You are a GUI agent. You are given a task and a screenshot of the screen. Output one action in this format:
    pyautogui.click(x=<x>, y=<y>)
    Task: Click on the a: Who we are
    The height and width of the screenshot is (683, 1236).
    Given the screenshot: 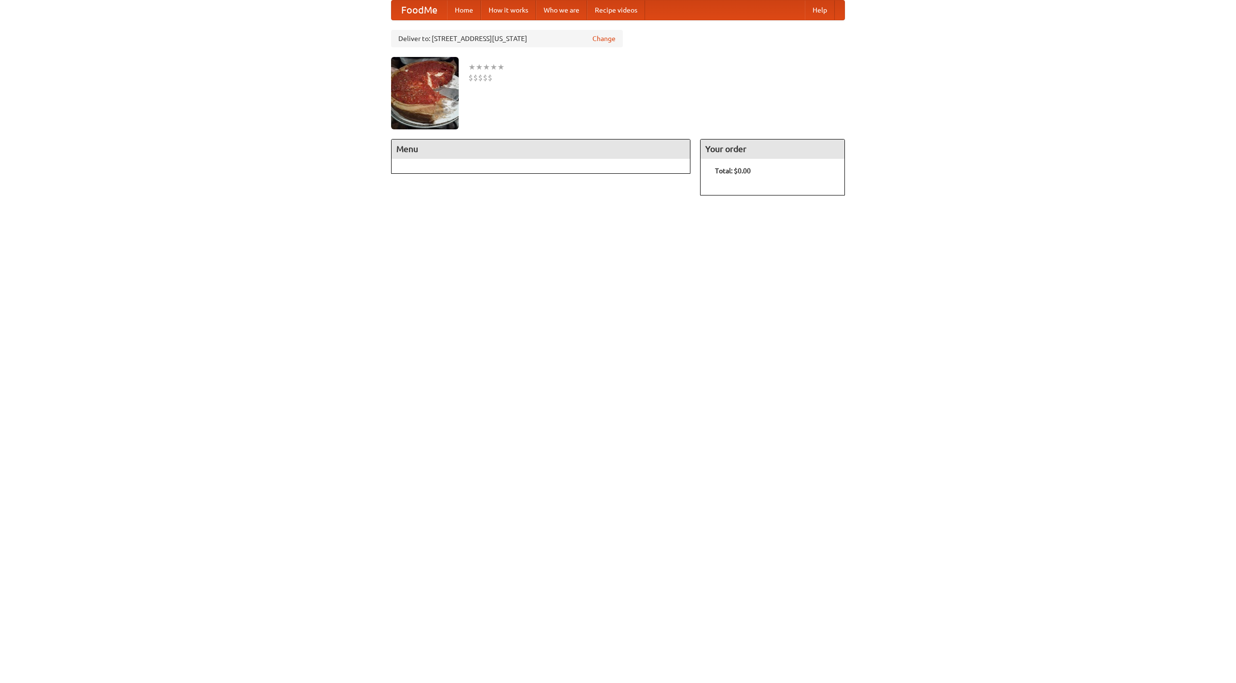 What is the action you would take?
    pyautogui.click(x=561, y=10)
    